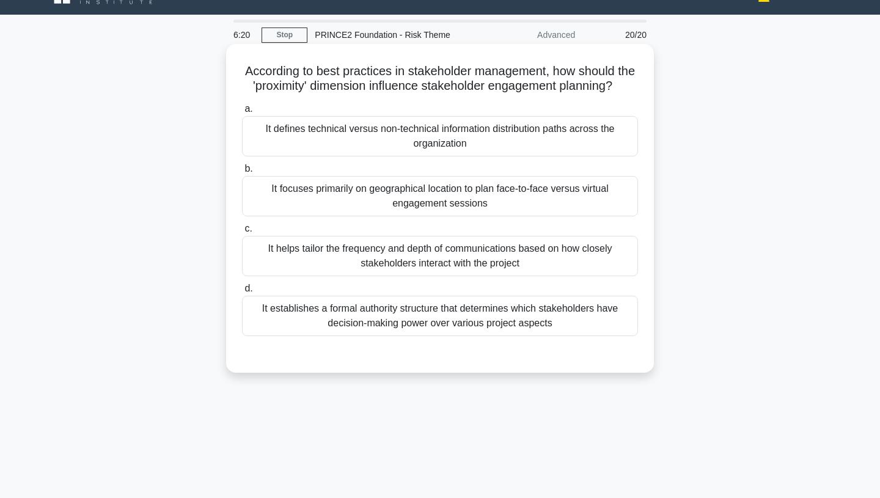 This screenshot has width=880, height=498. Describe the element at coordinates (440, 196) in the screenshot. I see `div: It focuses primarily on geographical location to plan face-to-face versus virtual engagement sess...` at that location.